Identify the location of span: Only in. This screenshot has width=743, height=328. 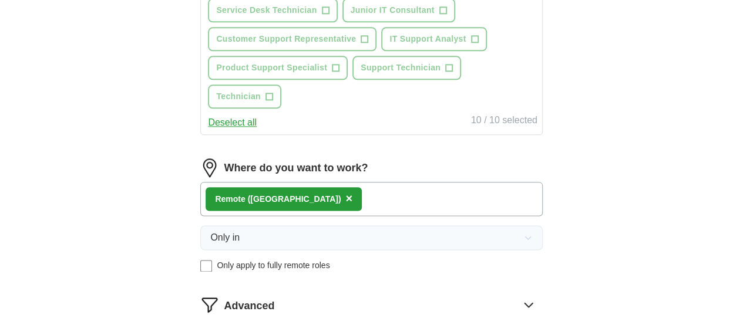
(225, 238).